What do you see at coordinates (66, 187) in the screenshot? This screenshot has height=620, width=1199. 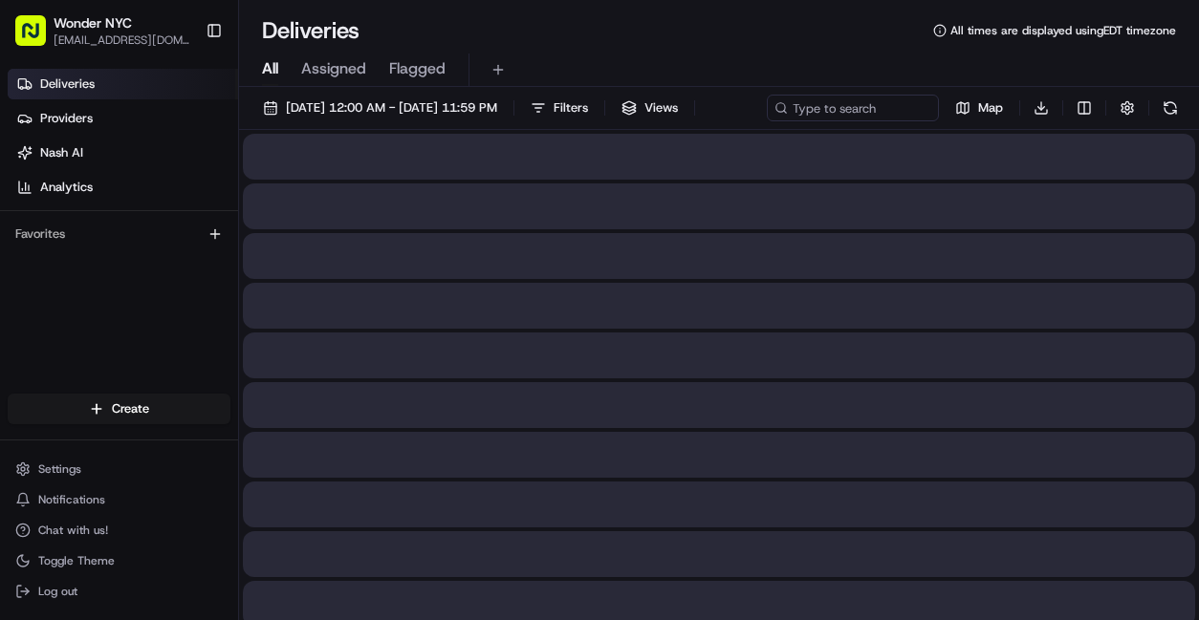 I see `span: Analytics` at bounding box center [66, 187].